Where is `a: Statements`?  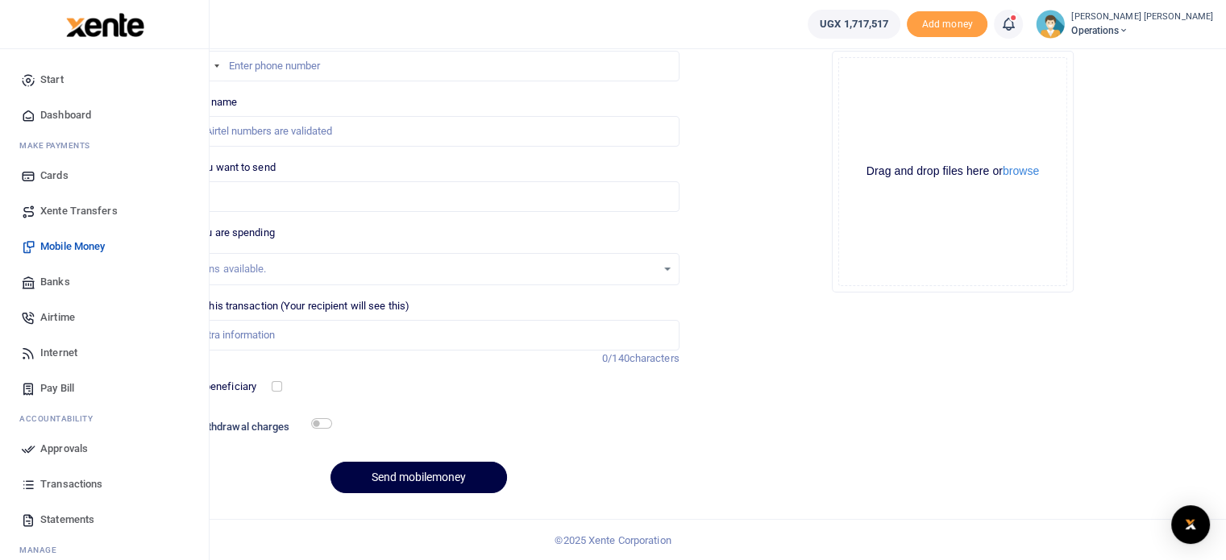 a: Statements is located at coordinates (104, 520).